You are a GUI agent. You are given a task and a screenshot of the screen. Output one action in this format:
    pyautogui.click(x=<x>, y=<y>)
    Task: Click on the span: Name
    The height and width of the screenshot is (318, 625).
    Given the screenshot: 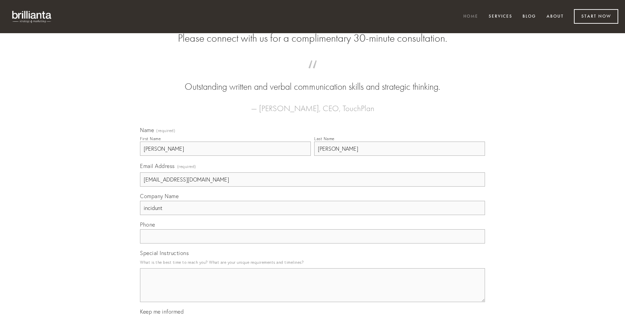 What is the action you would take?
    pyautogui.click(x=147, y=130)
    